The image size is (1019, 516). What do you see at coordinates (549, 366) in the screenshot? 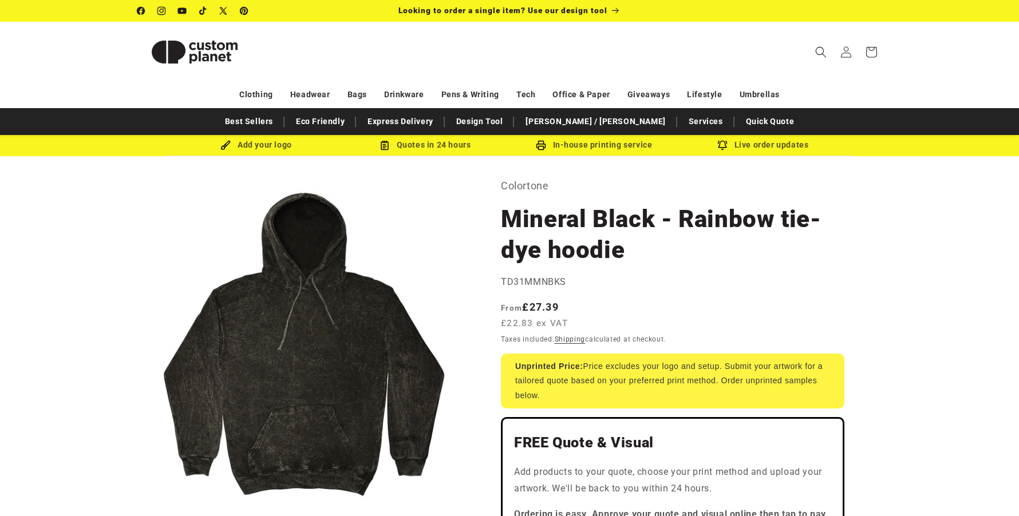
I see `strong: Unprinted Price:` at bounding box center [549, 366].